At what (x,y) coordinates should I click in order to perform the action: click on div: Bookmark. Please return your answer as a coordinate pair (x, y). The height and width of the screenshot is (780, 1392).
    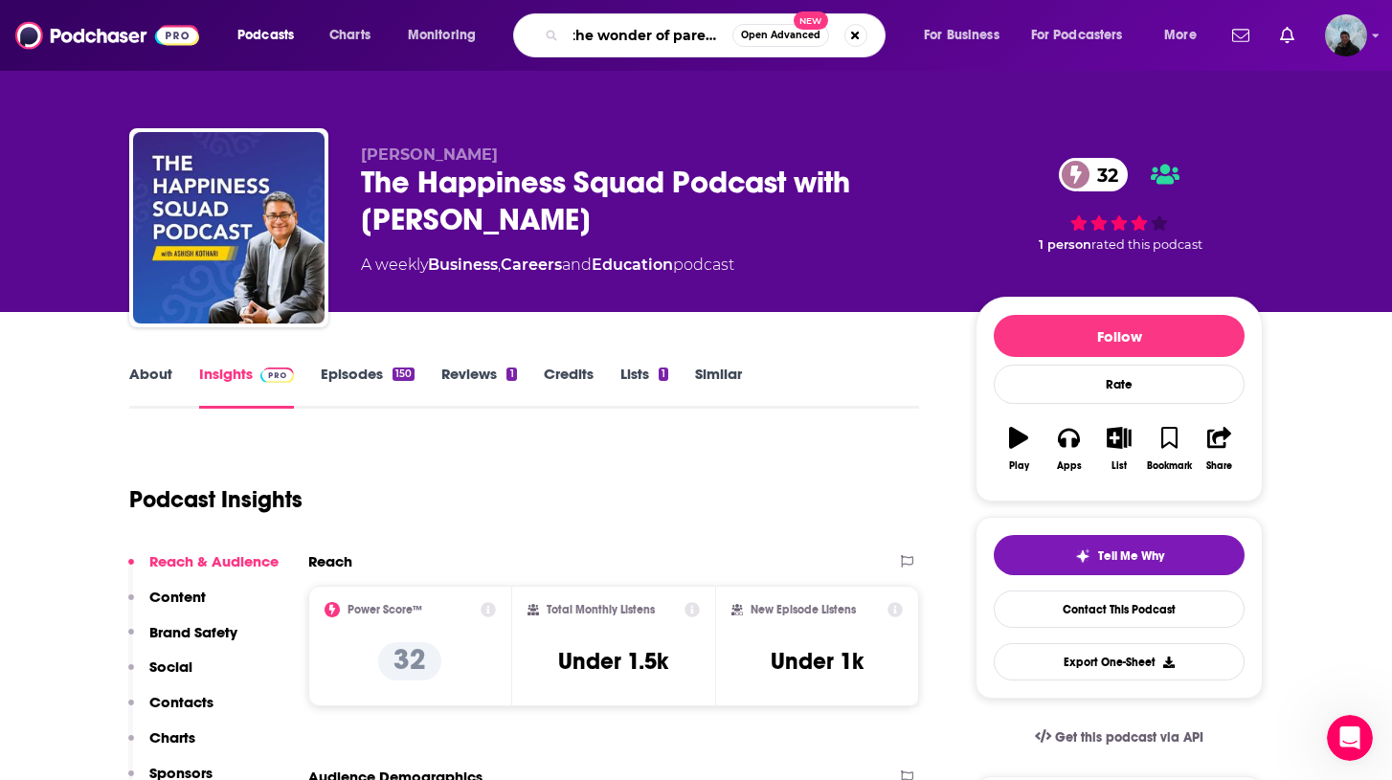
    Looking at the image, I should click on (1169, 466).